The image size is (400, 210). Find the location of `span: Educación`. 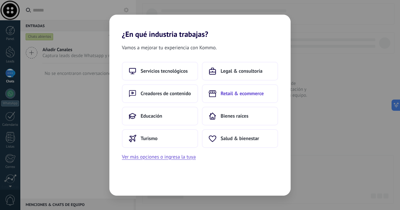

span: Educación is located at coordinates (151, 116).